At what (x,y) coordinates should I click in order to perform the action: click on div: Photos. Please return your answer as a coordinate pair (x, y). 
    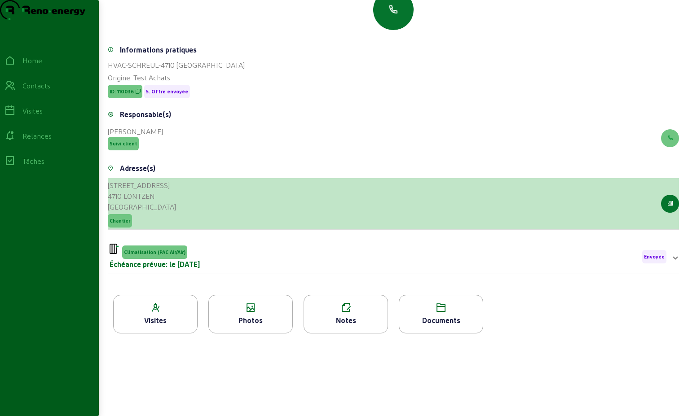
    Looking at the image, I should click on (250, 320).